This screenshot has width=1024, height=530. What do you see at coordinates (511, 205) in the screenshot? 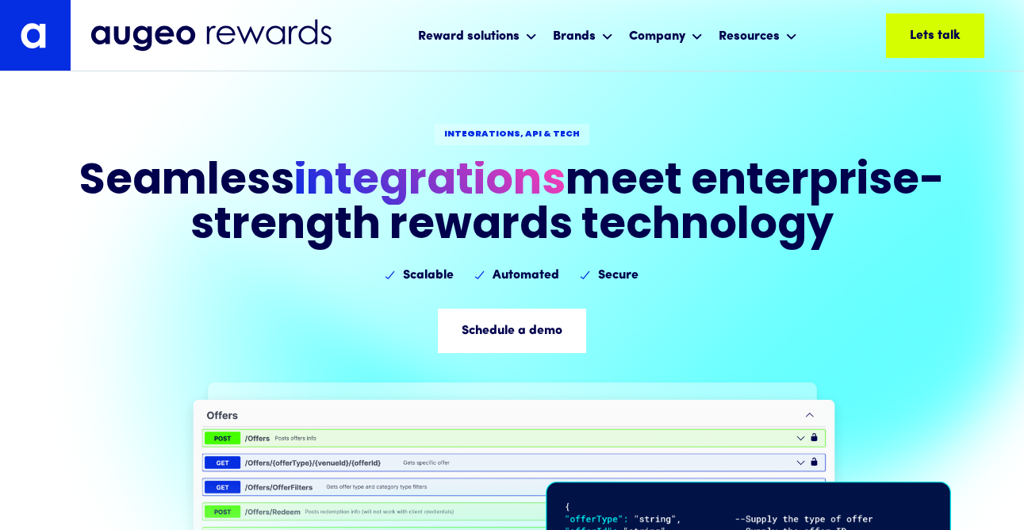
I see `h1: Seamless meet enterprise-strength rewards technology` at bounding box center [511, 205].